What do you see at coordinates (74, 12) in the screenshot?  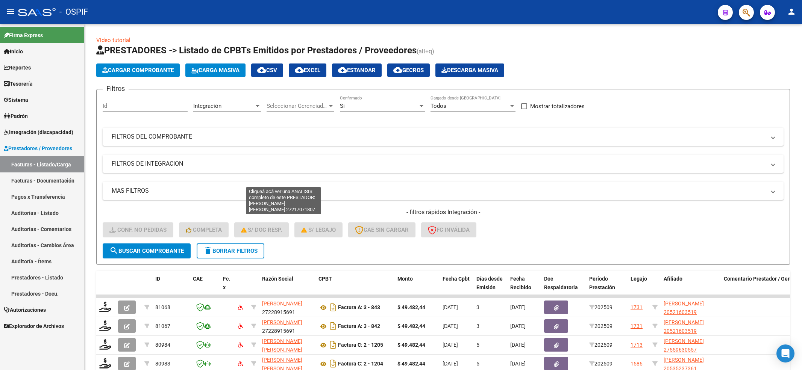 I see `span: - OSPIF` at bounding box center [74, 12].